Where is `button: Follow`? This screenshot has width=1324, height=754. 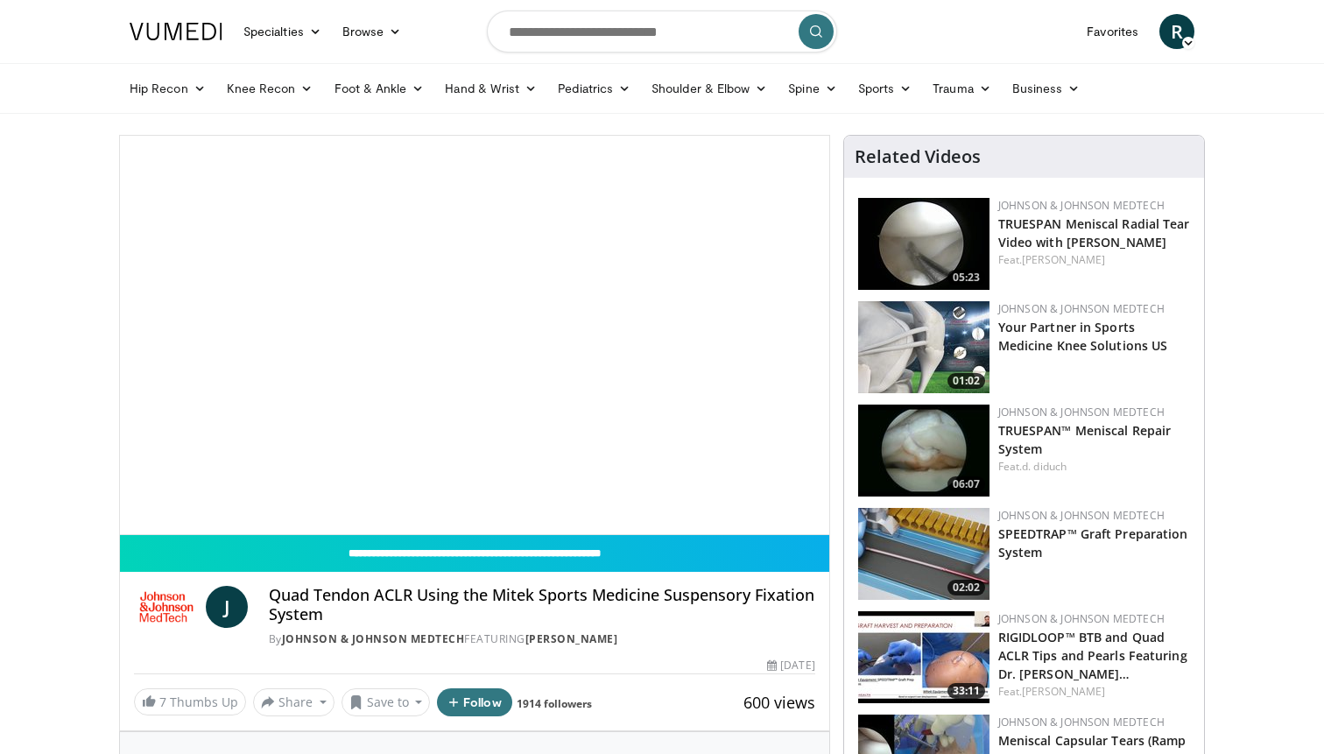 button: Follow is located at coordinates (475, 702).